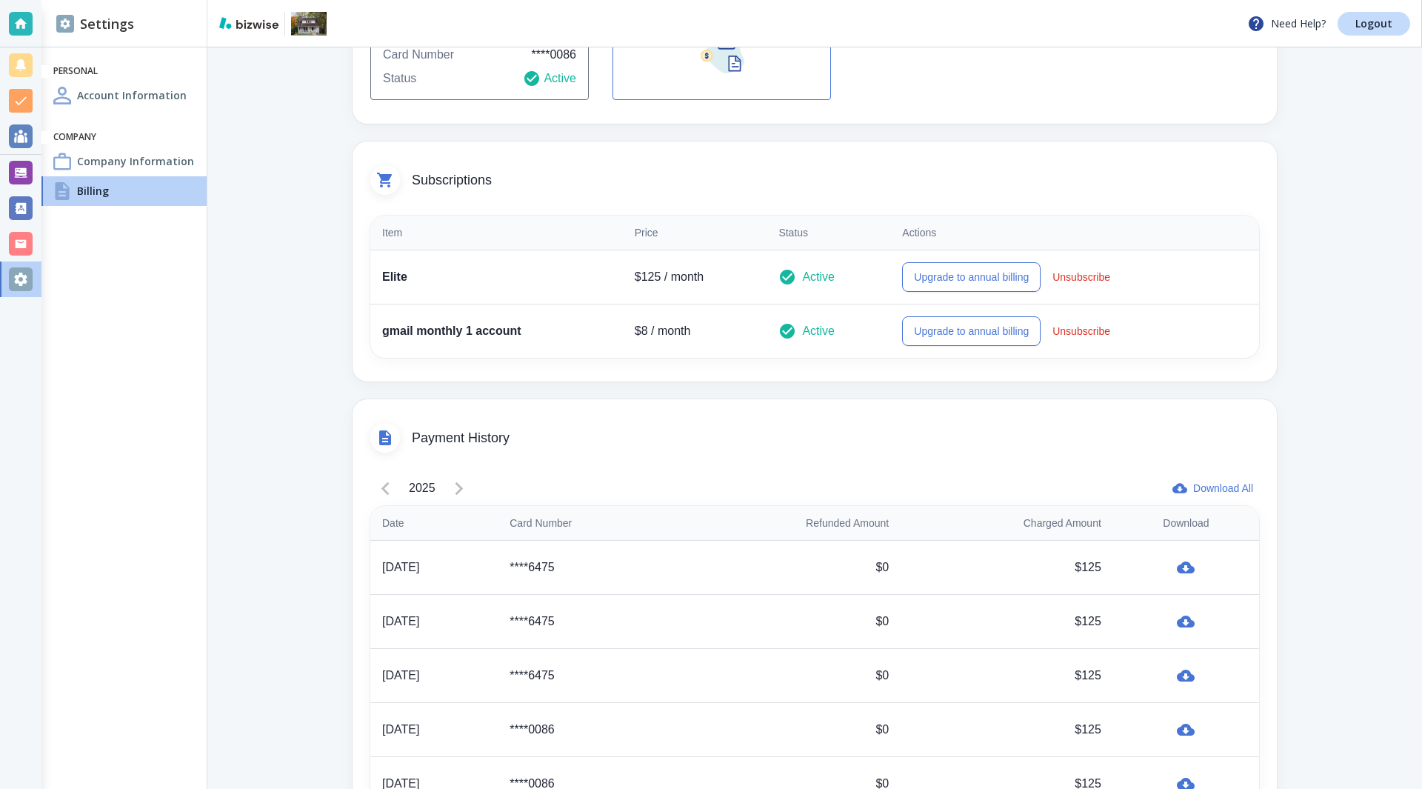 Image resolution: width=1422 pixels, height=789 pixels. Describe the element at coordinates (1374, 24) in the screenshot. I see `p: Logout` at that location.